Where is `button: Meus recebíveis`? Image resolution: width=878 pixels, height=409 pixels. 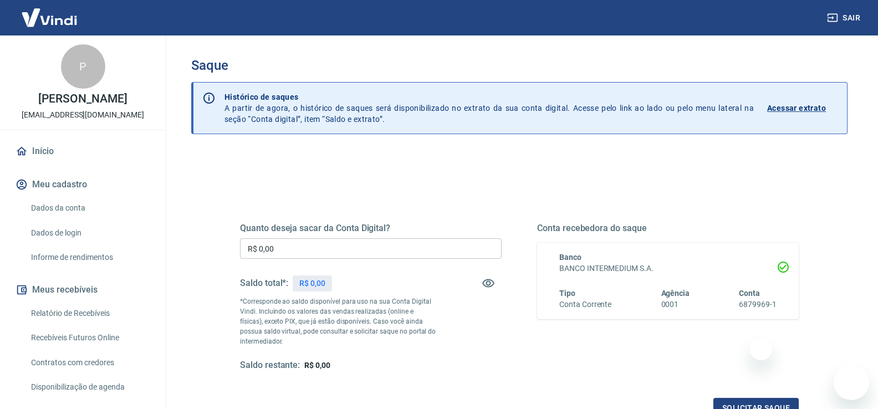 button: Meus recebíveis is located at coordinates (83, 290).